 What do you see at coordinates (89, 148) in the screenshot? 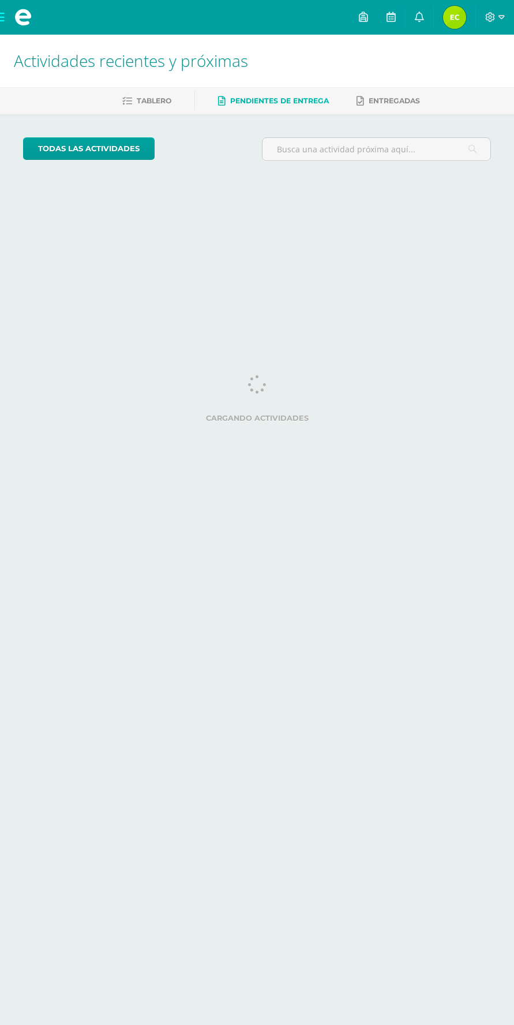
I see `a: todas las Actividades` at bounding box center [89, 148].